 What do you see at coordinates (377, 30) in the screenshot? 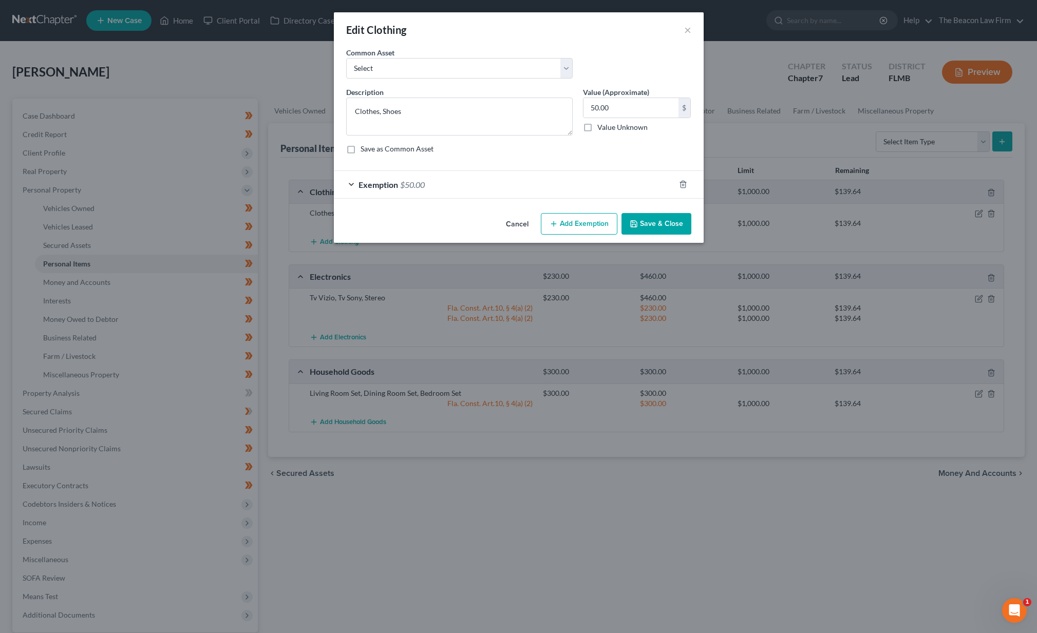
I see `div: Edit Clothing` at bounding box center [377, 30].